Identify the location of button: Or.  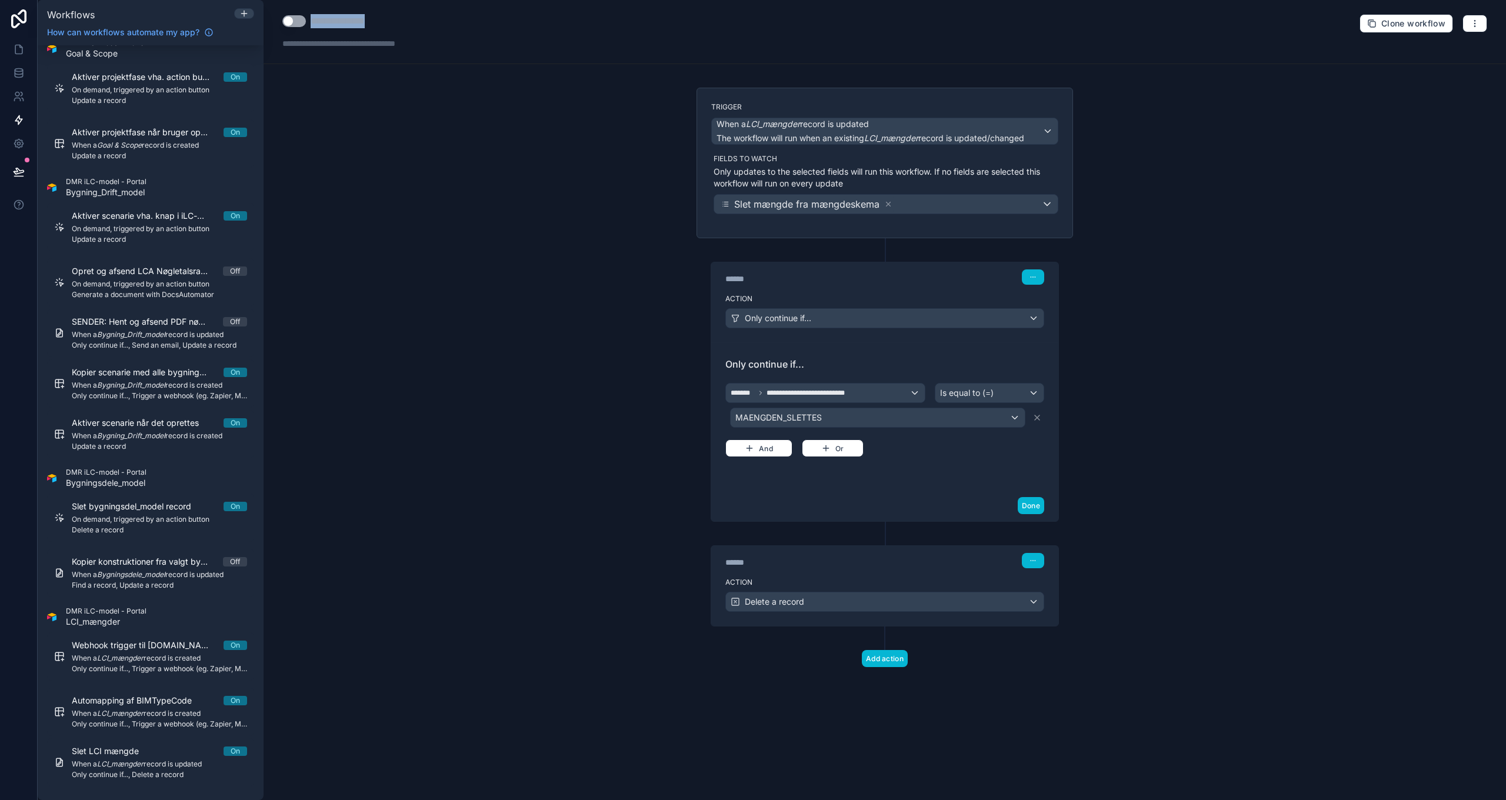
(832, 448).